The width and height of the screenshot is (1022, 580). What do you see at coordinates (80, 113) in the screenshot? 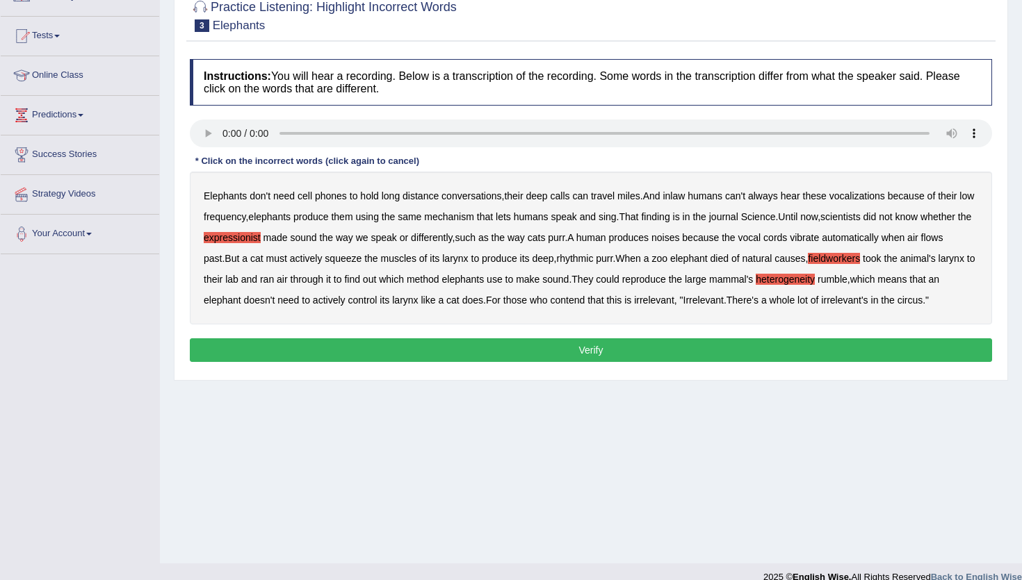
I see `a: Predictions` at bounding box center [80, 113].